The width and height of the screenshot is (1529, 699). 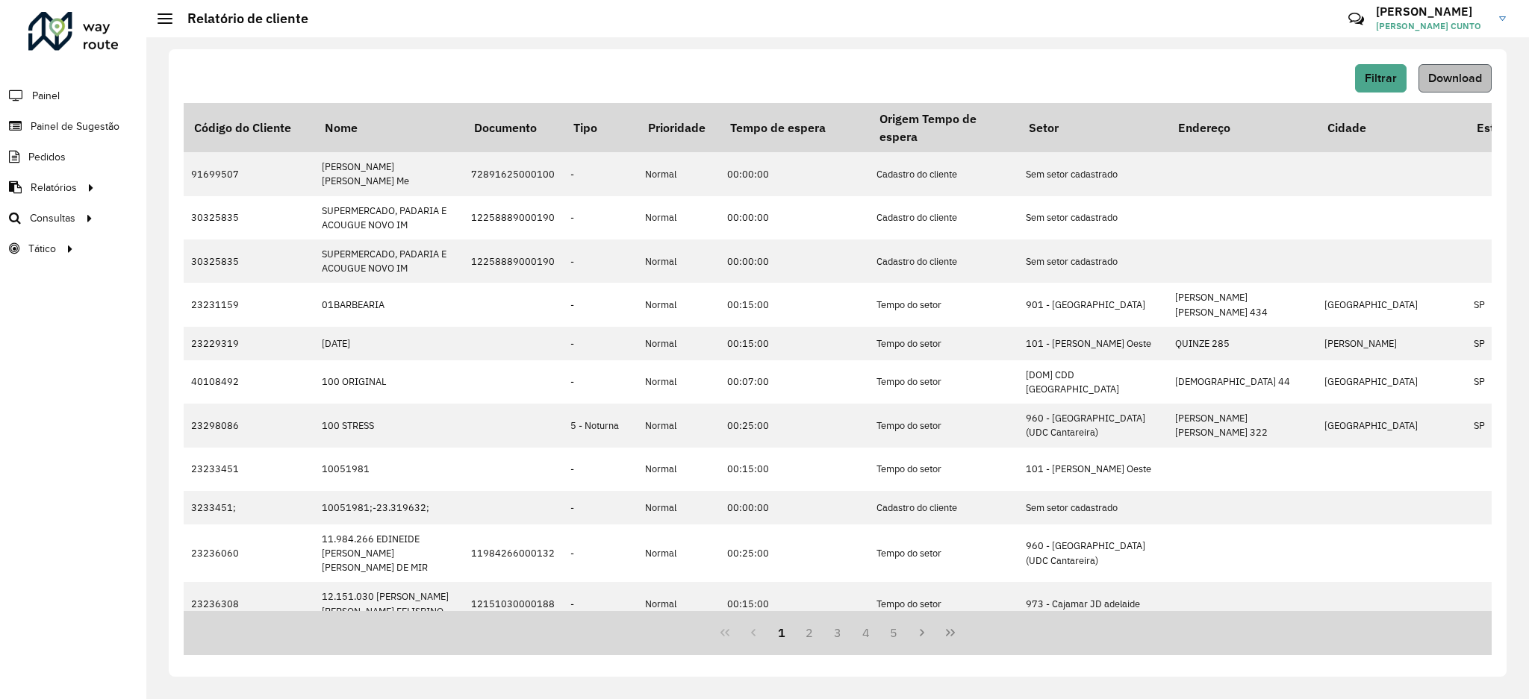 I want to click on td: 23231159, so click(x=249, y=305).